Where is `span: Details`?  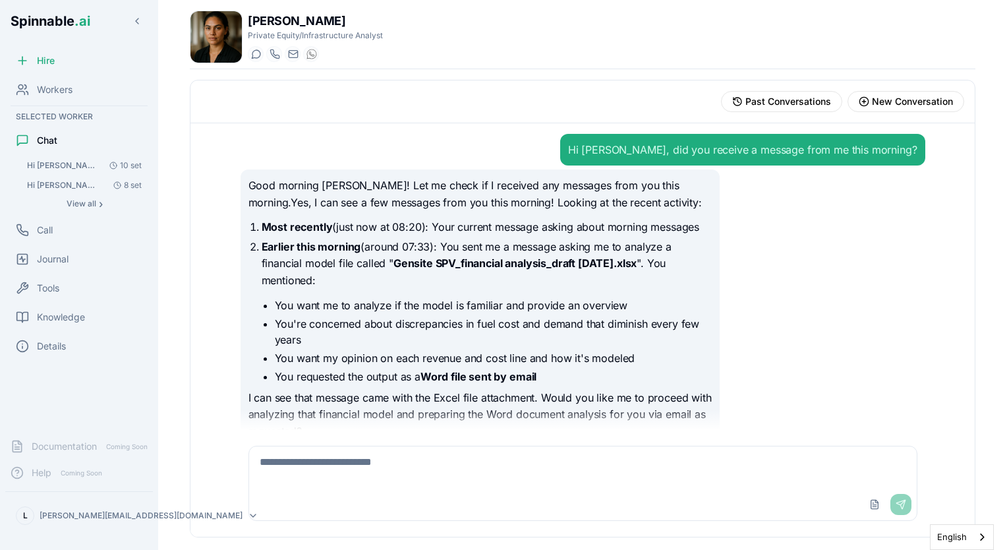 span: Details is located at coordinates (51, 346).